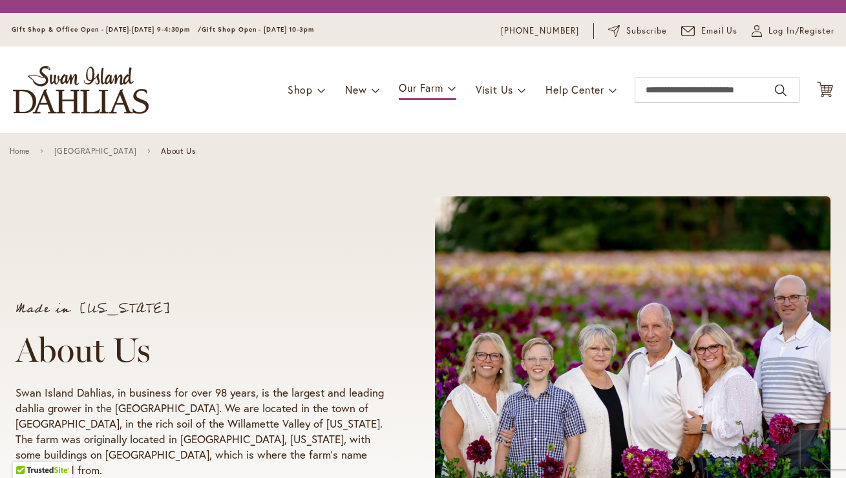 Image resolution: width=846 pixels, height=478 pixels. I want to click on a: store logo, so click(81, 90).